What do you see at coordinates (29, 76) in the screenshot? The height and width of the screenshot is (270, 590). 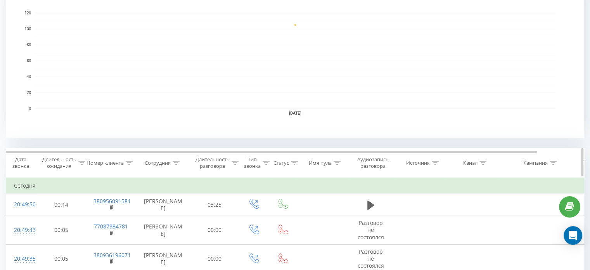 I see `text: 40` at bounding box center [29, 76].